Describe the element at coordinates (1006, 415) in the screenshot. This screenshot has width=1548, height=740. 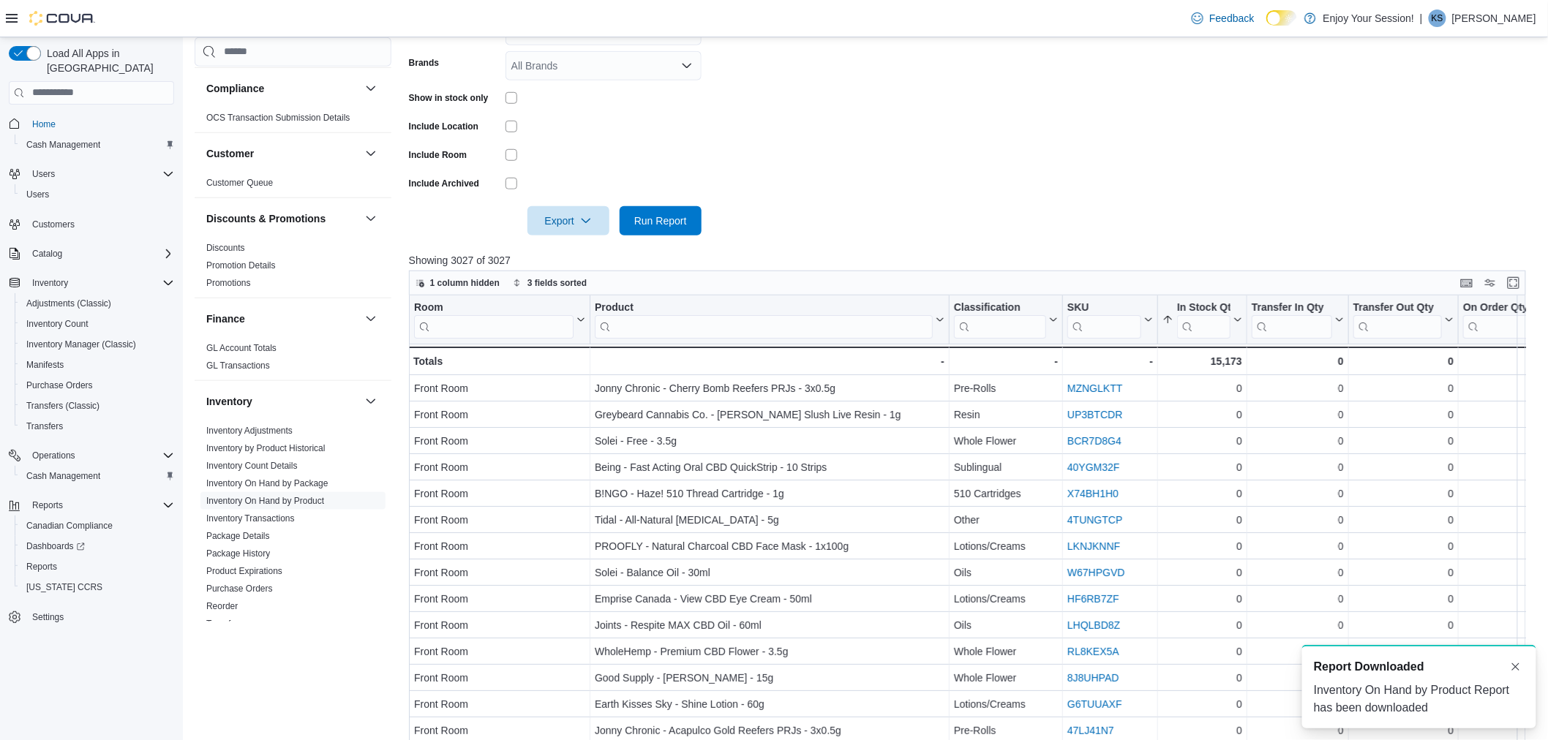
I see `div: Resin` at that location.